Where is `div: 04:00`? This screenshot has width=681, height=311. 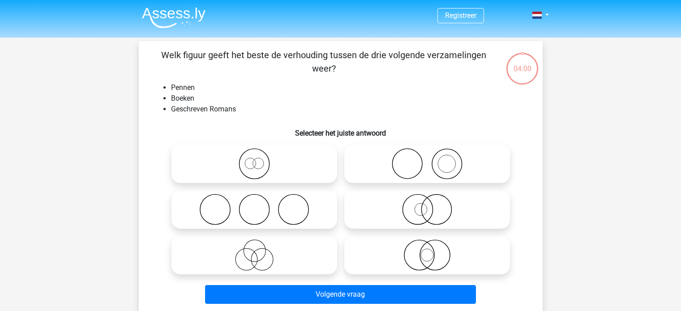 div: 04:00 is located at coordinates (522, 63).